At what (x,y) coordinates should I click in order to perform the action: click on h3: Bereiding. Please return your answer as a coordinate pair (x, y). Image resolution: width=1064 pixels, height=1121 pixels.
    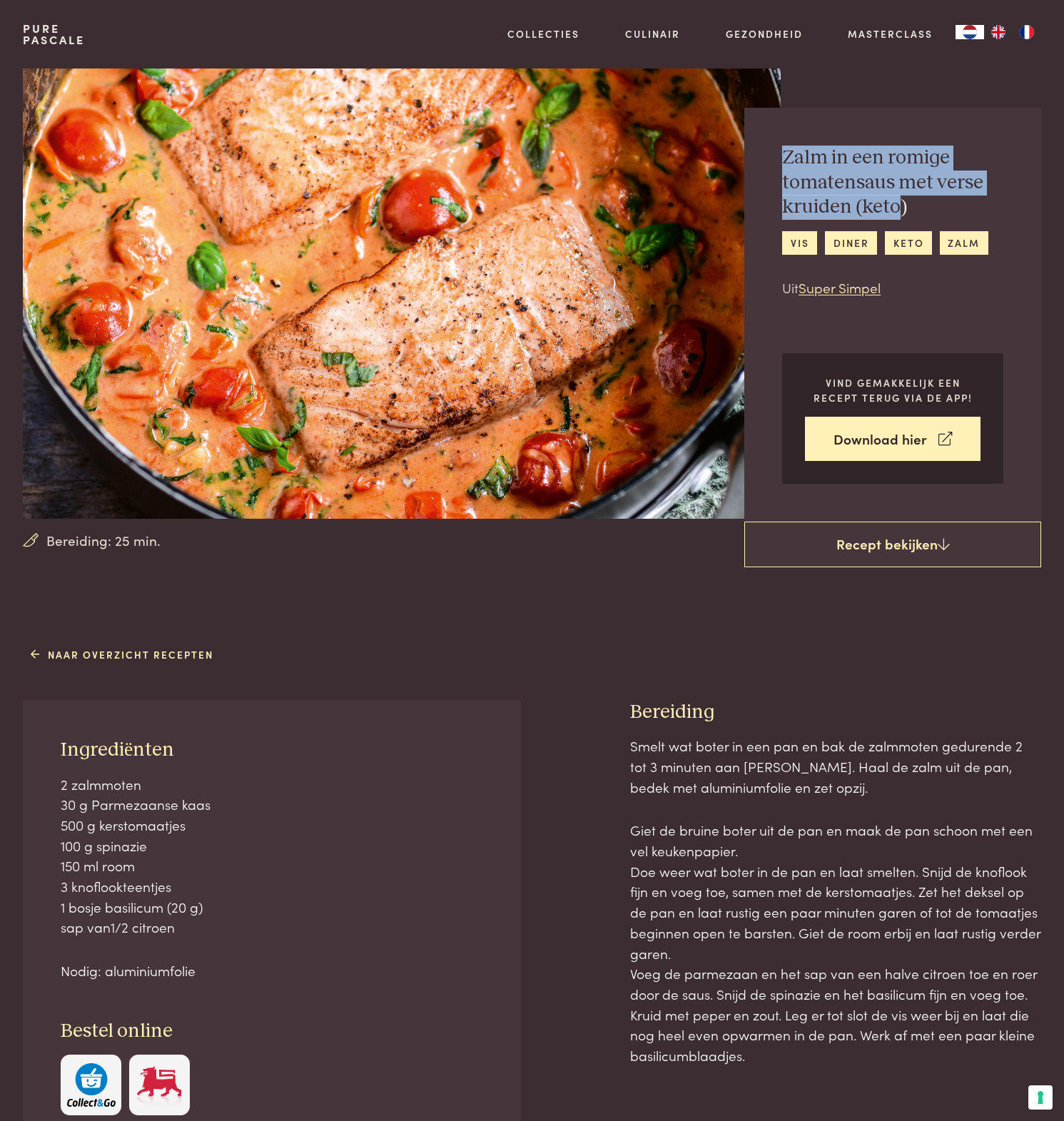
    Looking at the image, I should click on (836, 712).